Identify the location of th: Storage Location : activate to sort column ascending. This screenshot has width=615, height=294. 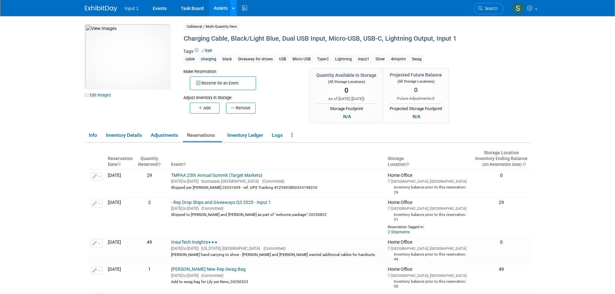
(429, 159).